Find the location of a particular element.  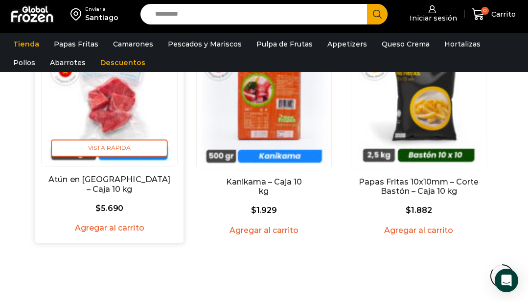

div: Enviar a is located at coordinates (102, 9).